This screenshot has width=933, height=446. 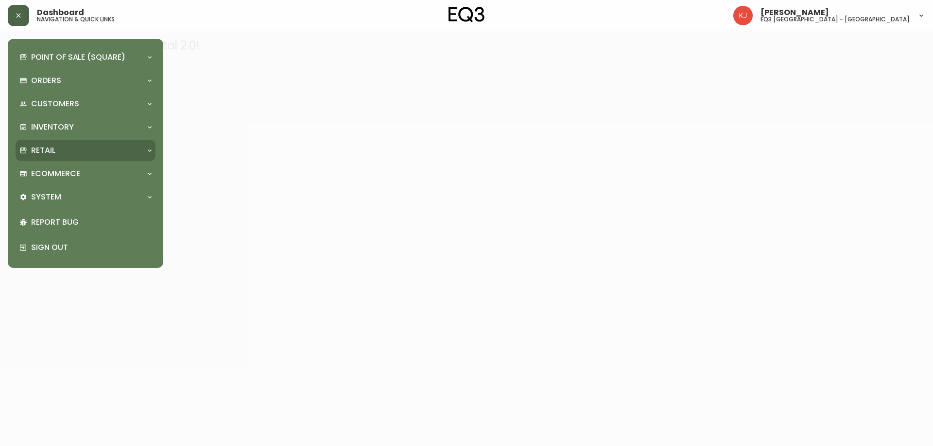 I want to click on div: Retail, so click(x=86, y=151).